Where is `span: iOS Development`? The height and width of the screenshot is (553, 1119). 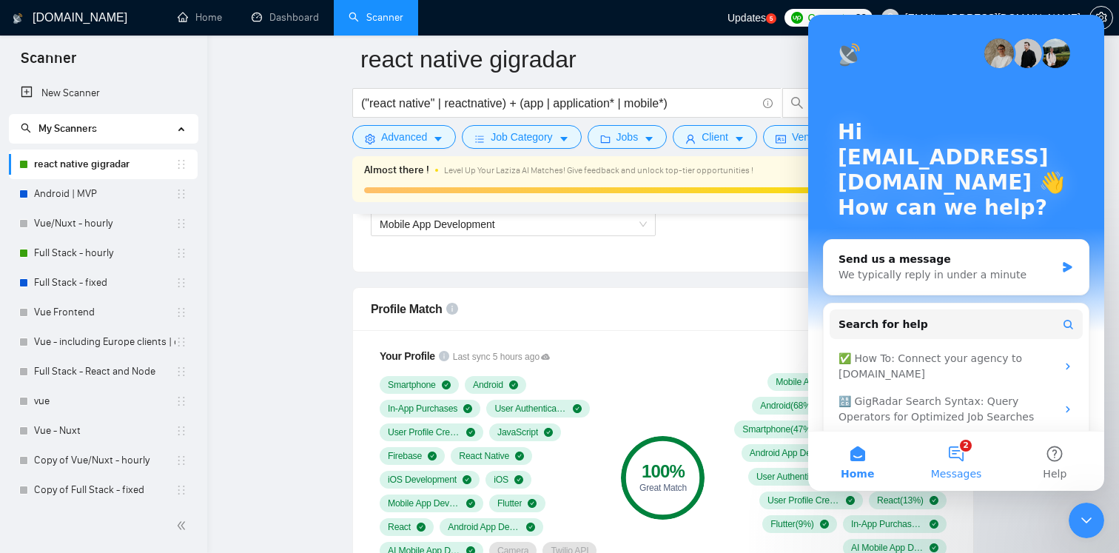 span: iOS Development is located at coordinates (422, 480).